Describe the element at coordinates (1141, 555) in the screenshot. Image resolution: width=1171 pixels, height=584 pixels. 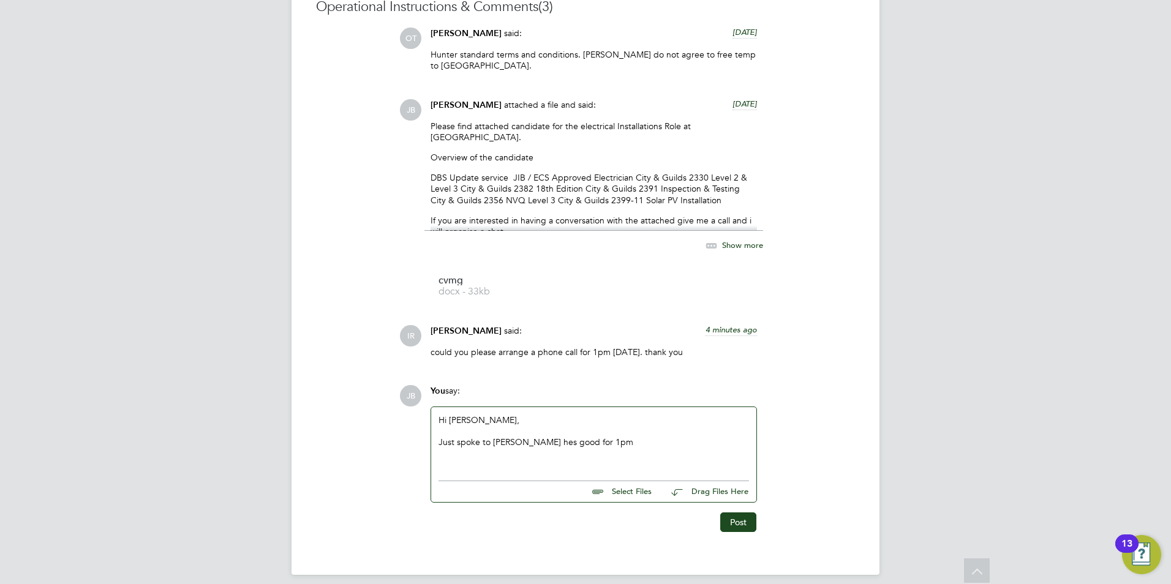
I see `button: Open Resource Center, 13 new notifications` at that location.